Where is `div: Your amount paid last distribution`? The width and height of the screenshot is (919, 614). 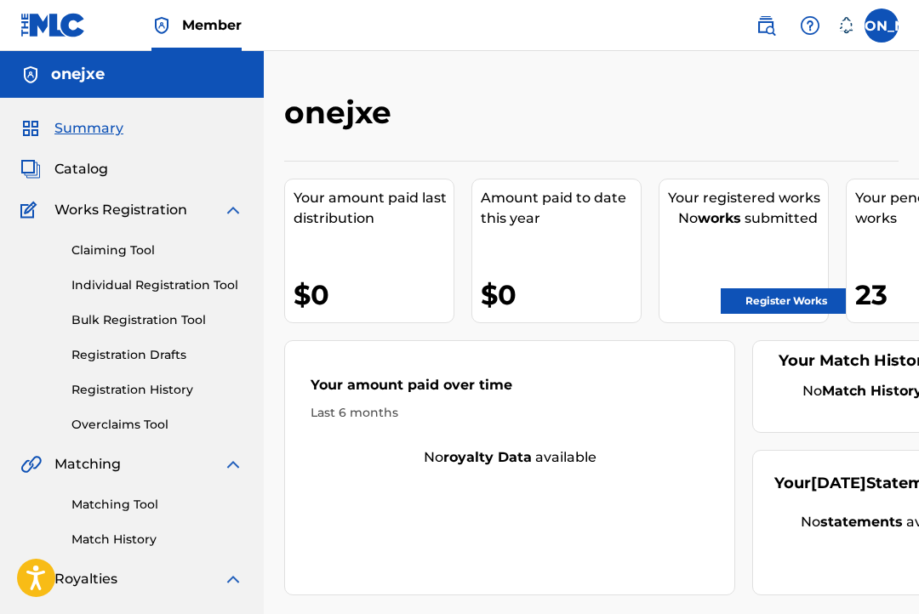 div: Your amount paid last distribution is located at coordinates (374, 208).